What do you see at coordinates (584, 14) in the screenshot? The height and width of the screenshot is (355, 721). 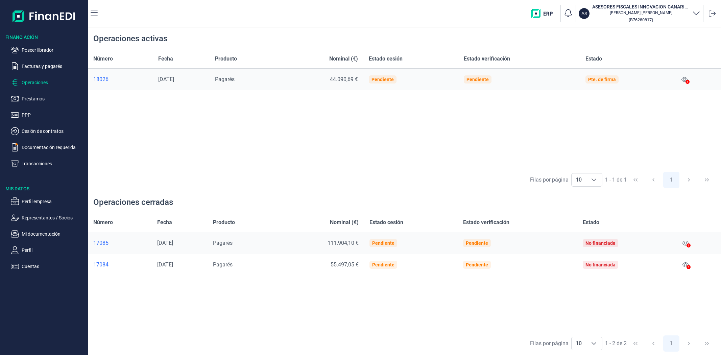 I see `p: AS` at bounding box center [584, 14].